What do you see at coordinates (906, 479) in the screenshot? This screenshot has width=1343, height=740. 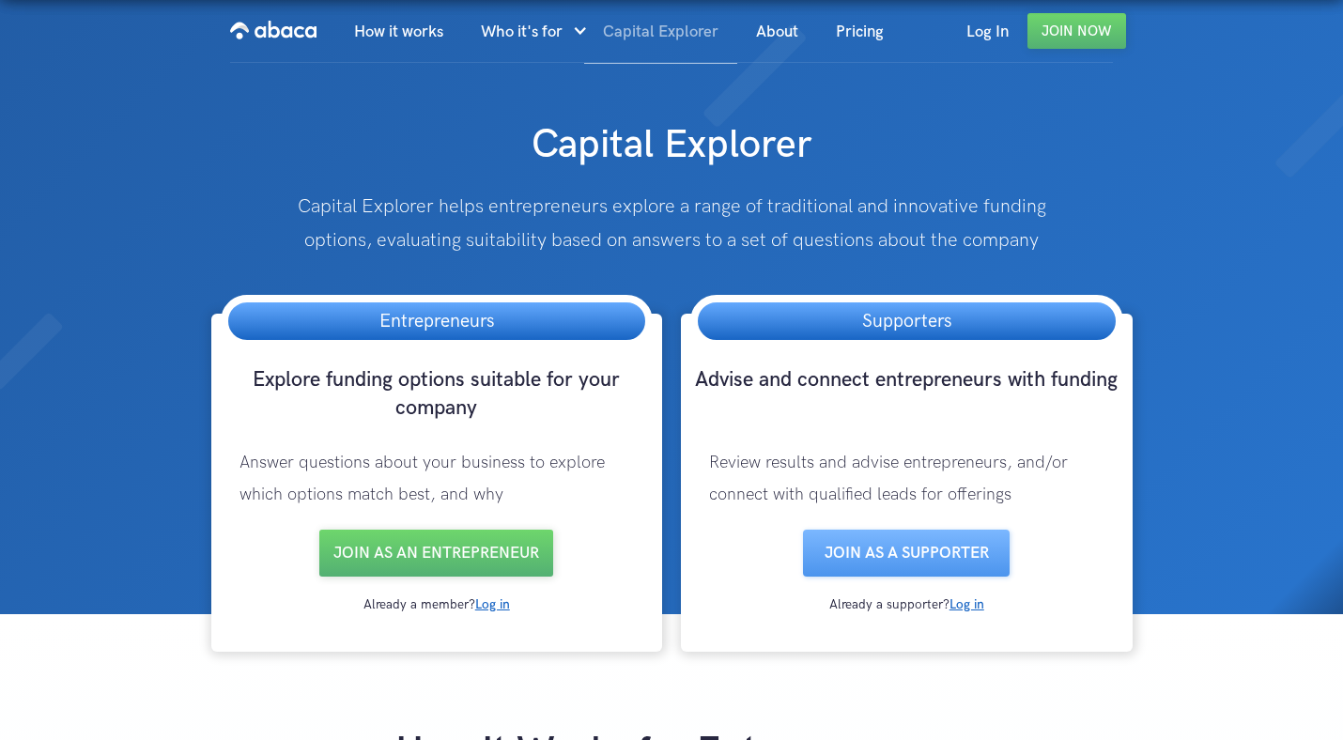 I see `p: Review results and advise entrepreneurs, and/or connect with qualified leads for offerings` at bounding box center [906, 479].